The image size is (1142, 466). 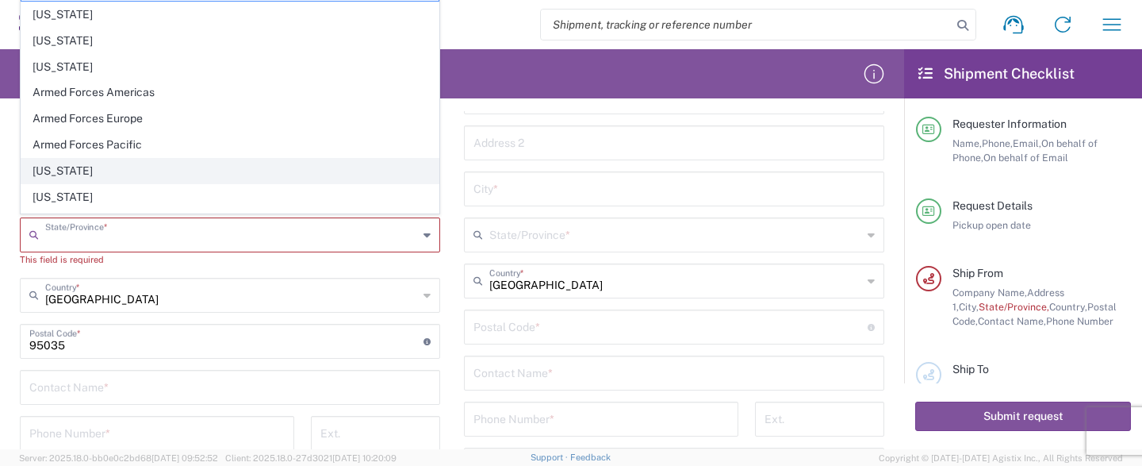 I want to click on span: Requester Information, so click(x=1010, y=124).